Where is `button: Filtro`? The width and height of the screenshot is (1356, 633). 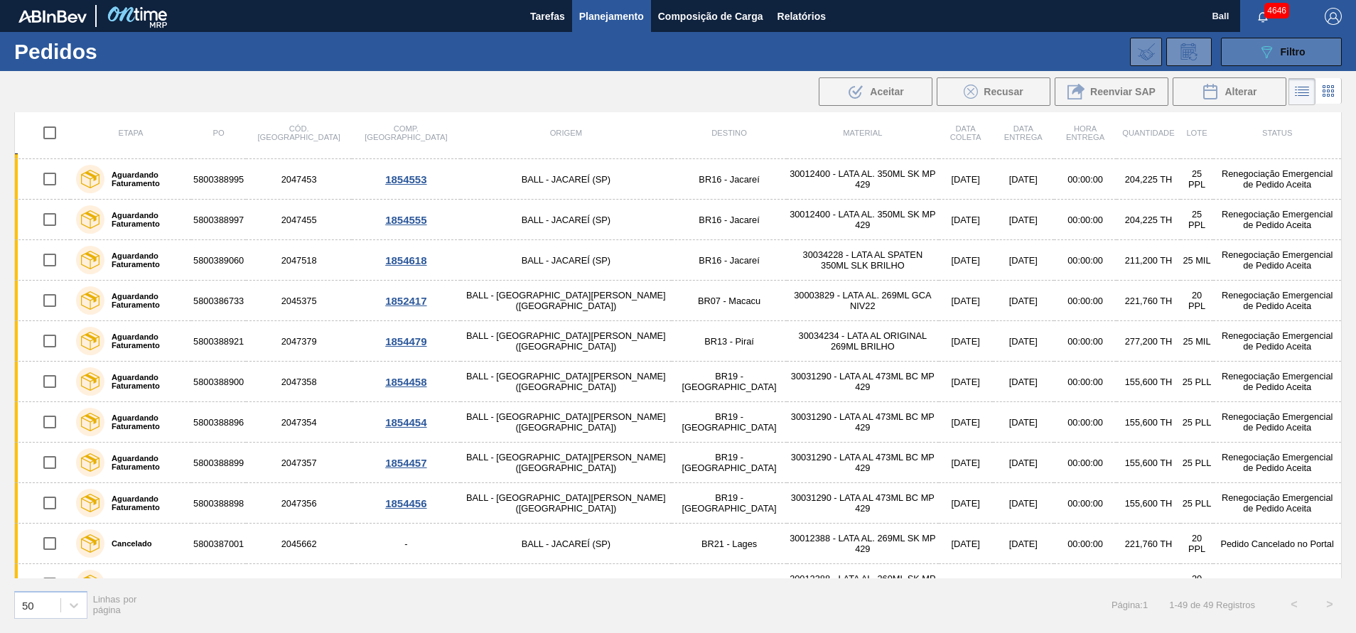 button: Filtro is located at coordinates (1281, 52).